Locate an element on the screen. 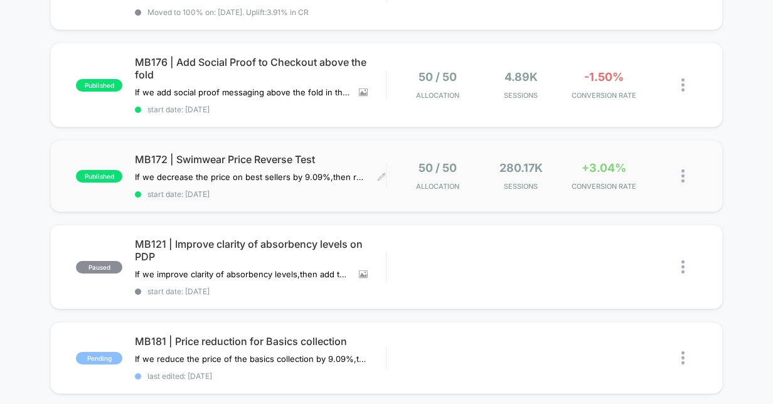 Image resolution: width=773 pixels, height=404 pixels. span: MB172 | Swimwear Price Reverse Test is located at coordinates (261, 159).